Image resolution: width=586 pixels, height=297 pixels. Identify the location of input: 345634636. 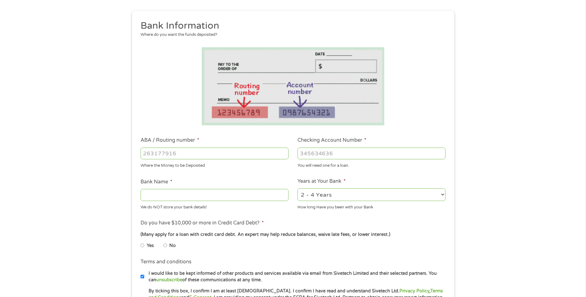
(371, 154).